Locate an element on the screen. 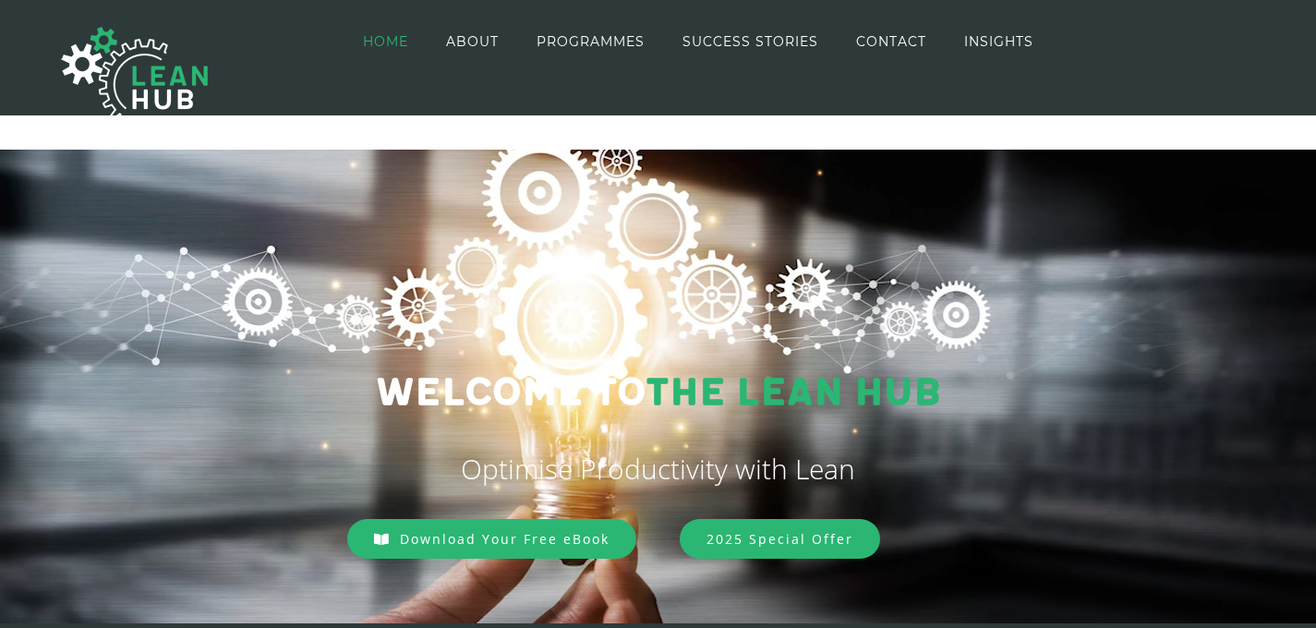  a: ABOUT is located at coordinates (472, 41).